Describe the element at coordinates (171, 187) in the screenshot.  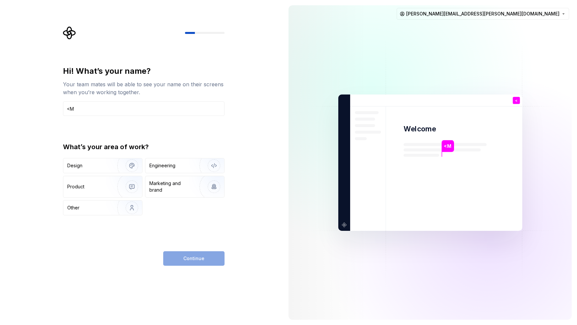
I see `div: Marketing and brand` at that location.